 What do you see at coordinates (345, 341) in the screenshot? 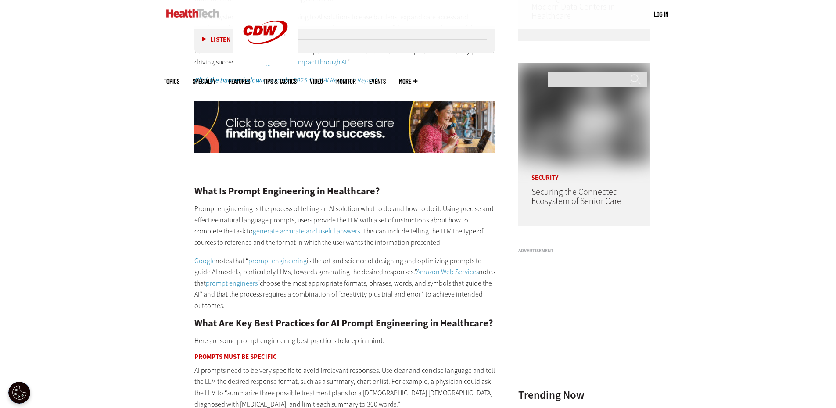
I see `p: Here are some prompt engineering best practices to keep in mind:` at bounding box center [345, 341].